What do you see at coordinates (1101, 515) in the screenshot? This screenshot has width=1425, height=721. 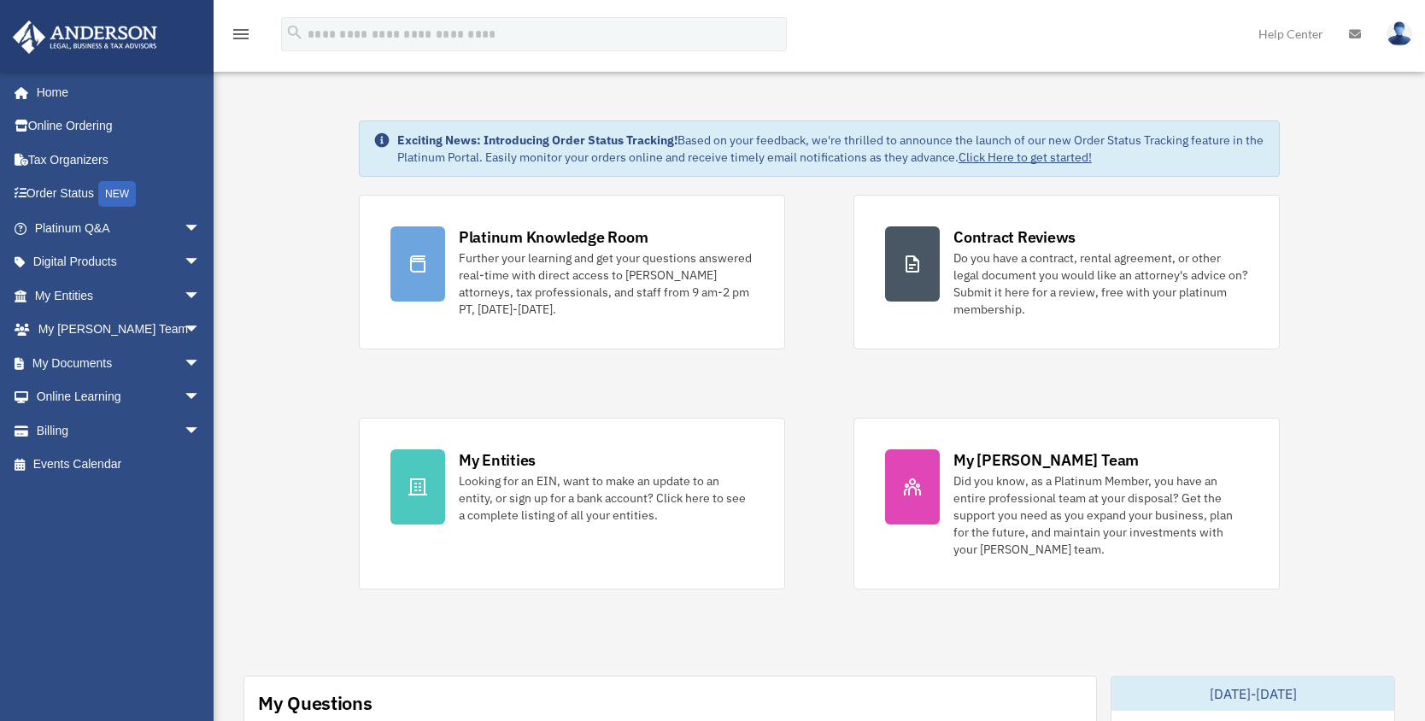 I see `div: Did you know, as a Platinum Member, you have an entire professional team at your disposal? Get th...` at bounding box center [1101, 515].